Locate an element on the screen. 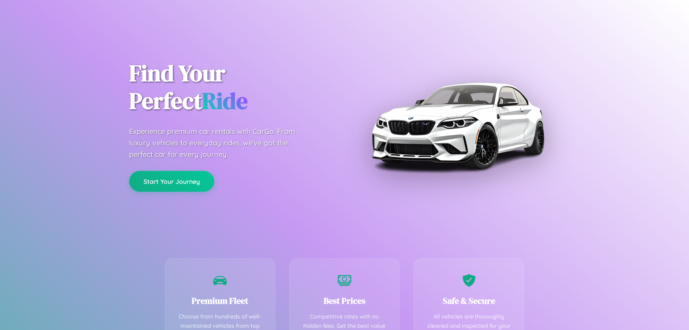 Image resolution: width=689 pixels, height=330 pixels. h3: Safe & Secure is located at coordinates (469, 300).